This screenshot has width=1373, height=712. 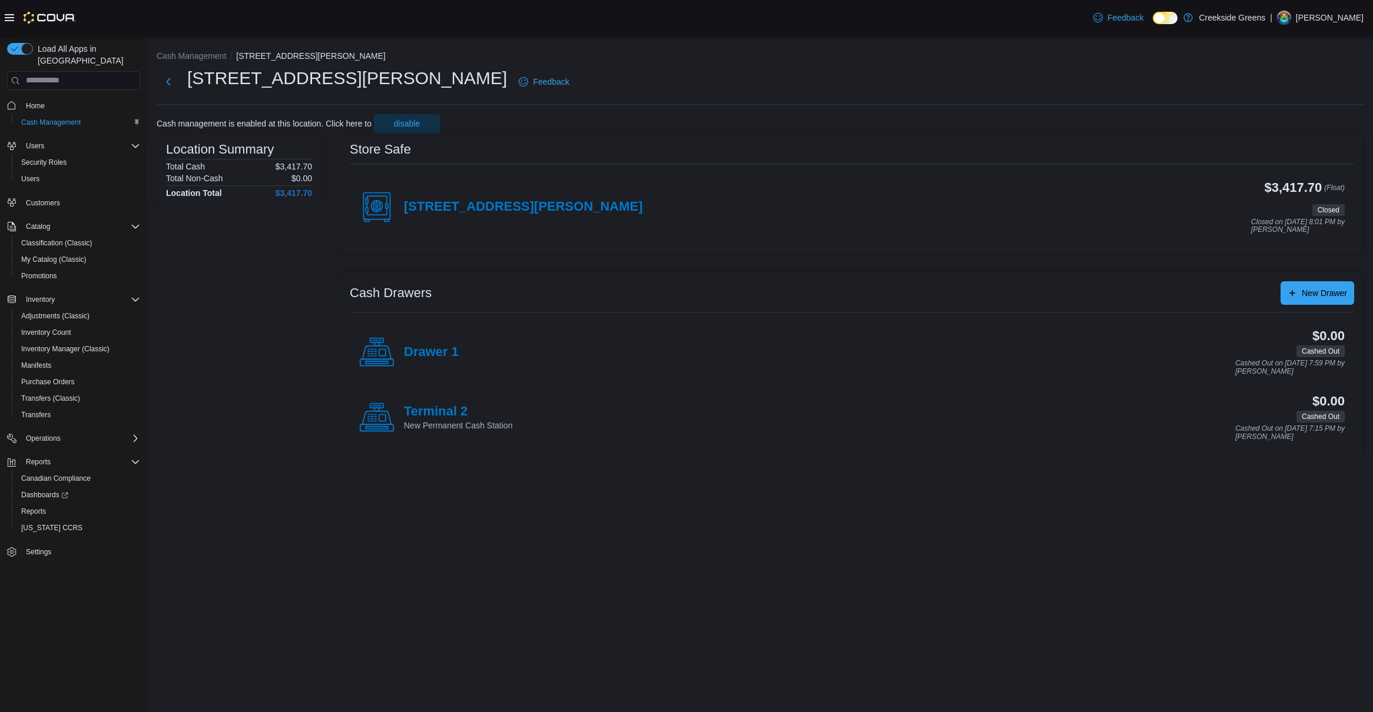 What do you see at coordinates (1165, 18) in the screenshot?
I see `input: Dark Mode` at bounding box center [1165, 18].